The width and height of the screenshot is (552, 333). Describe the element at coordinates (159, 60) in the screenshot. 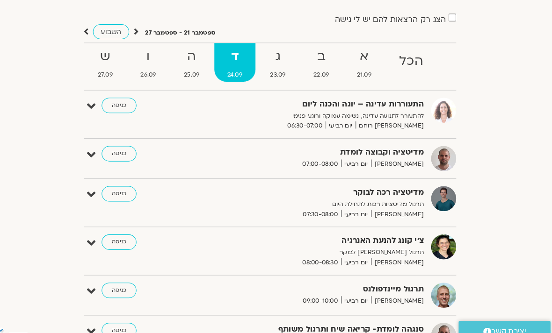

I see `a: ו26.09` at that location.